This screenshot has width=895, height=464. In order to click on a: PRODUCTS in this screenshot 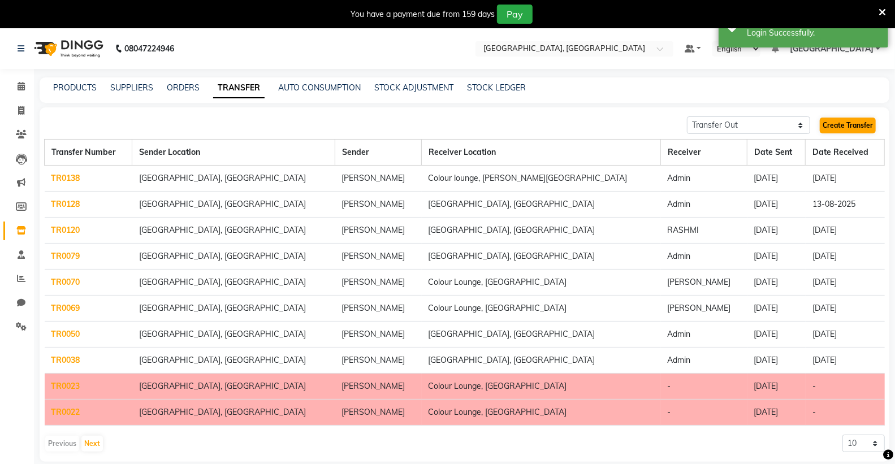, I will do `click(75, 88)`.